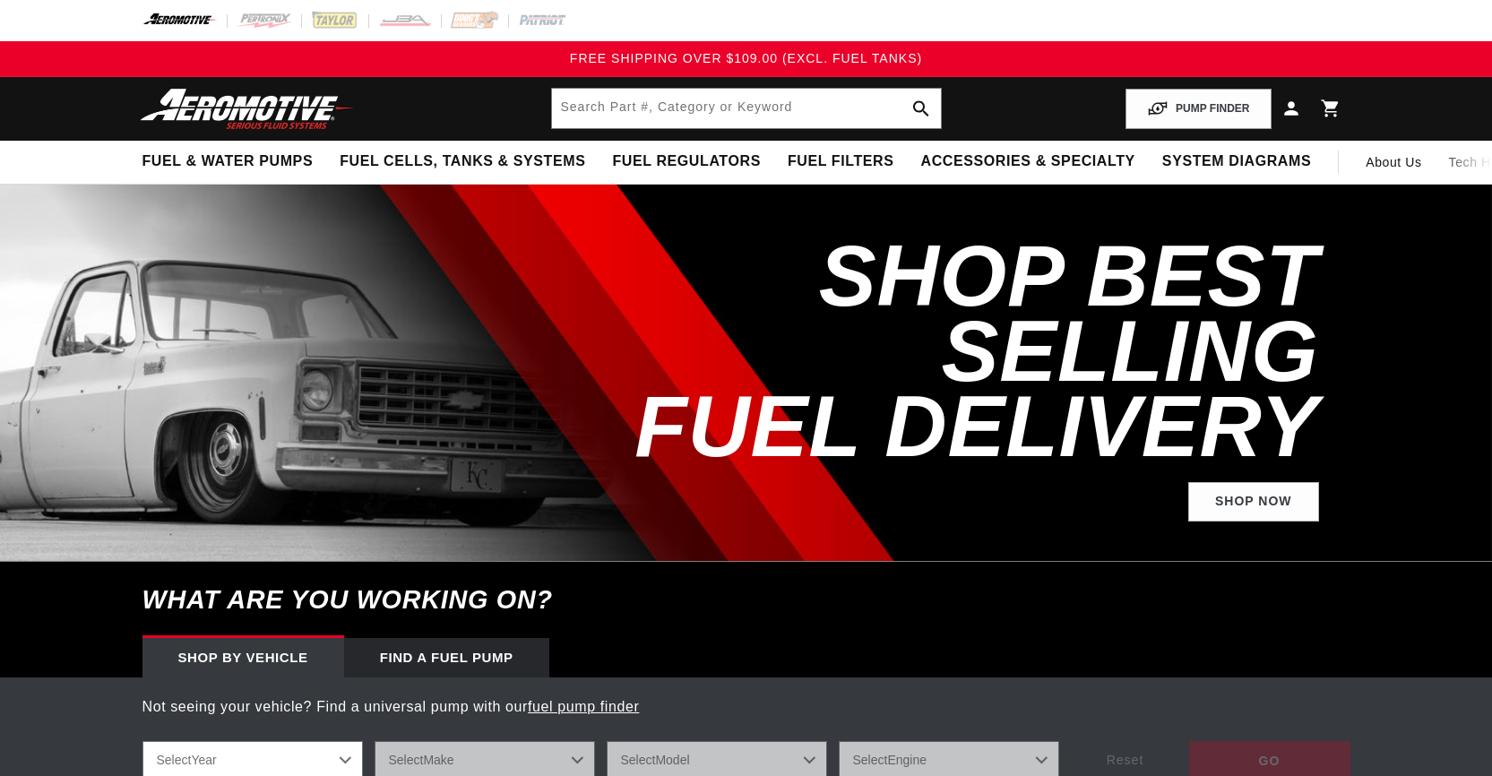  Describe the element at coordinates (1027, 161) in the screenshot. I see `span: Accessories & Specialty` at that location.